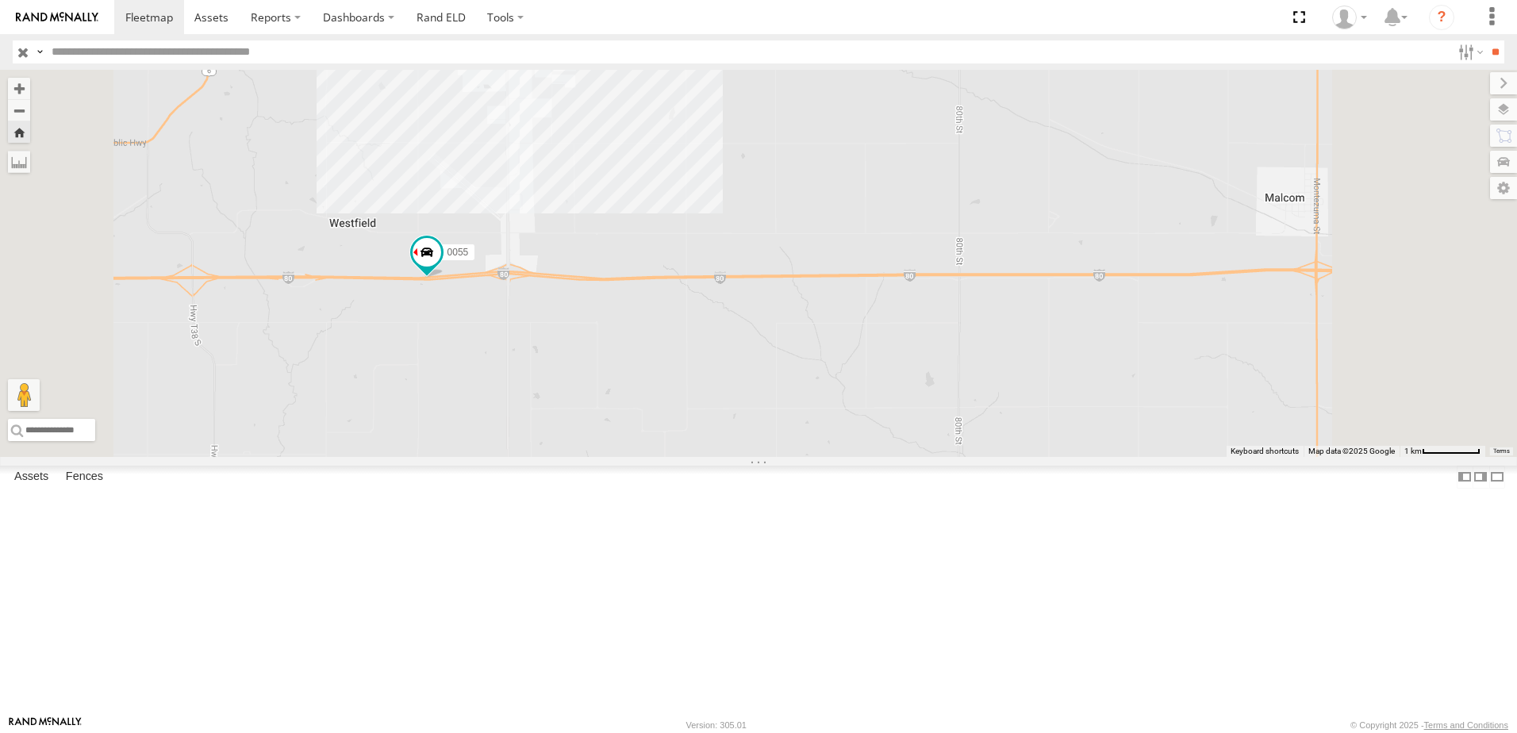 The height and width of the screenshot is (733, 1517). Describe the element at coordinates (45, 725) in the screenshot. I see `a: Visit our Website` at that location.